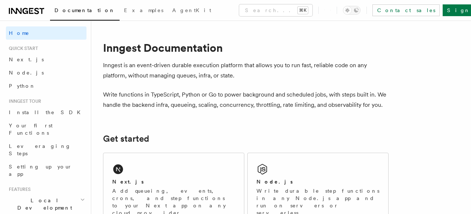  Describe the element at coordinates (46, 113) in the screenshot. I see `a: Install the SDK` at that location.